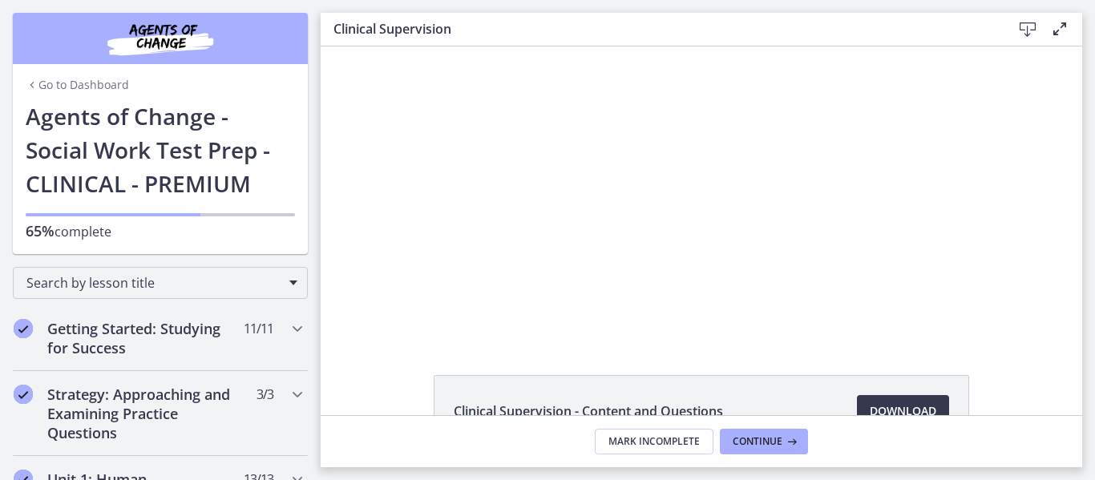 The height and width of the screenshot is (480, 1095). I want to click on span: Download, so click(903, 411).